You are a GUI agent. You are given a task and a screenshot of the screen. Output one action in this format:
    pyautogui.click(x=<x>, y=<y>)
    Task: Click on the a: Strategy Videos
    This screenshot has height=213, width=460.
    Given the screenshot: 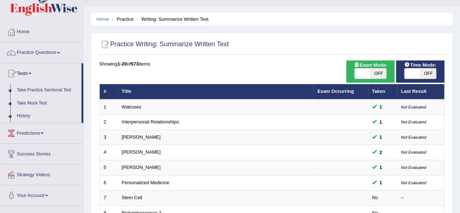 What is the action you would take?
    pyautogui.click(x=42, y=173)
    